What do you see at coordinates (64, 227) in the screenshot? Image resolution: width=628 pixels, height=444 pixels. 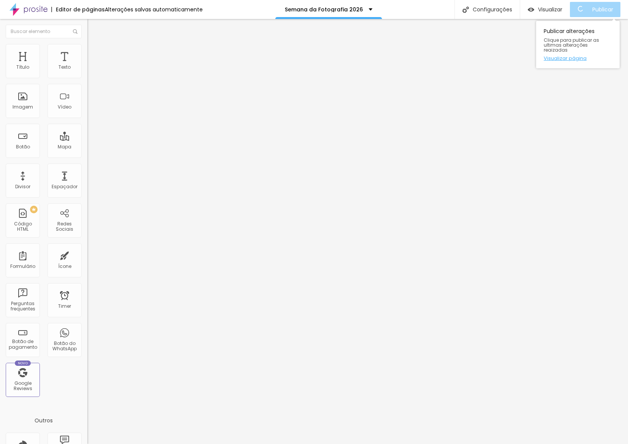 I see `div: Redes Sociais` at bounding box center [64, 227].